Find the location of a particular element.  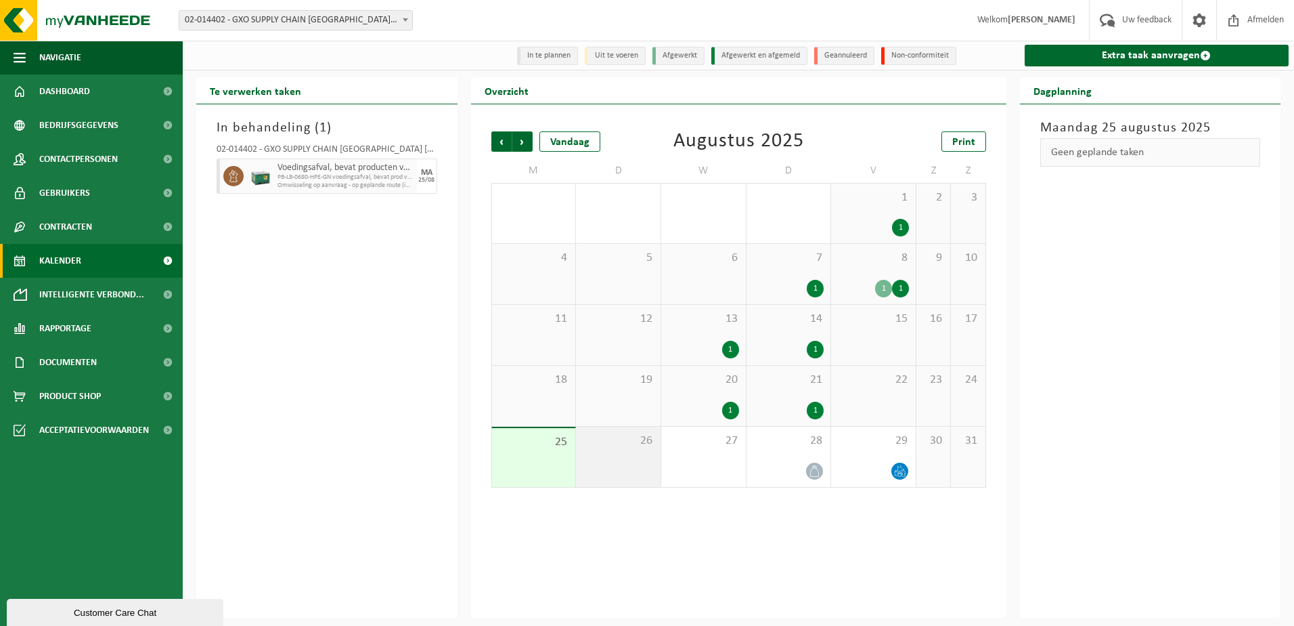

span: 13 is located at coordinates (703, 319).